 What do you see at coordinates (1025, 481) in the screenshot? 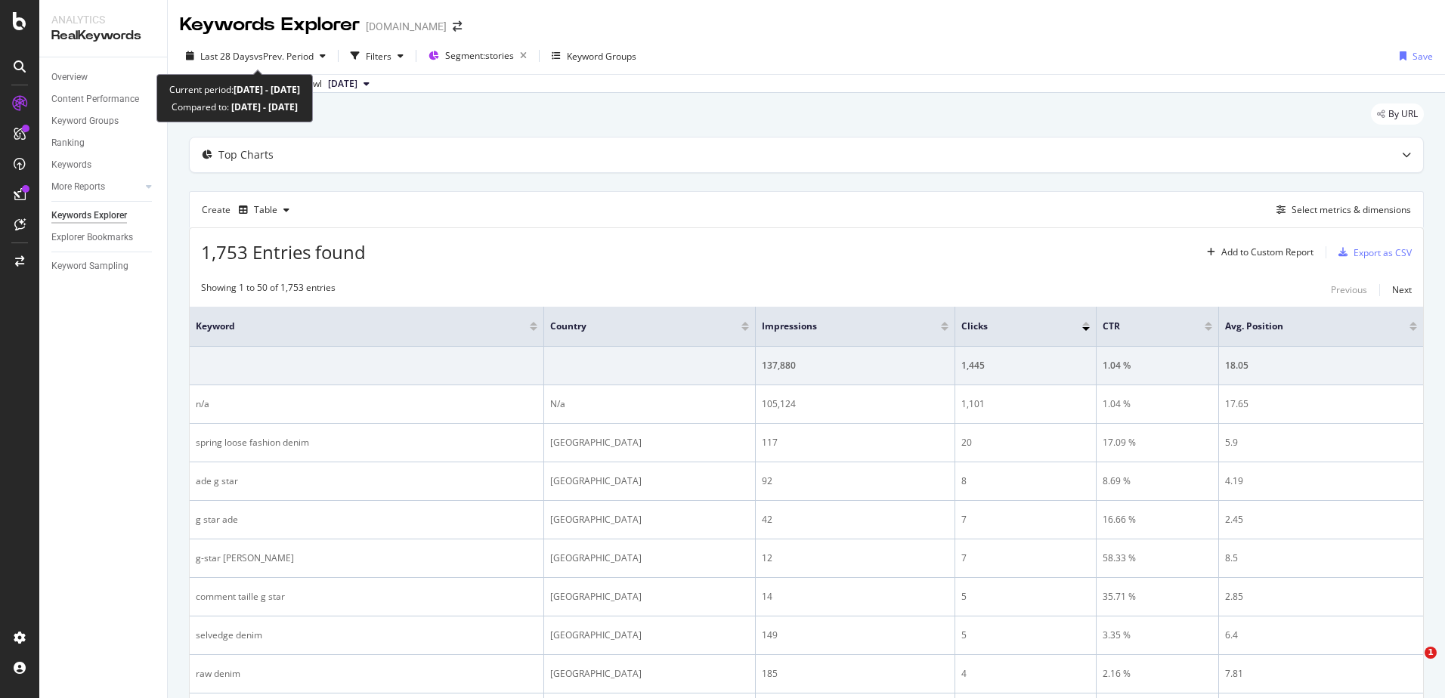
I see `div: 8` at bounding box center [1025, 481].